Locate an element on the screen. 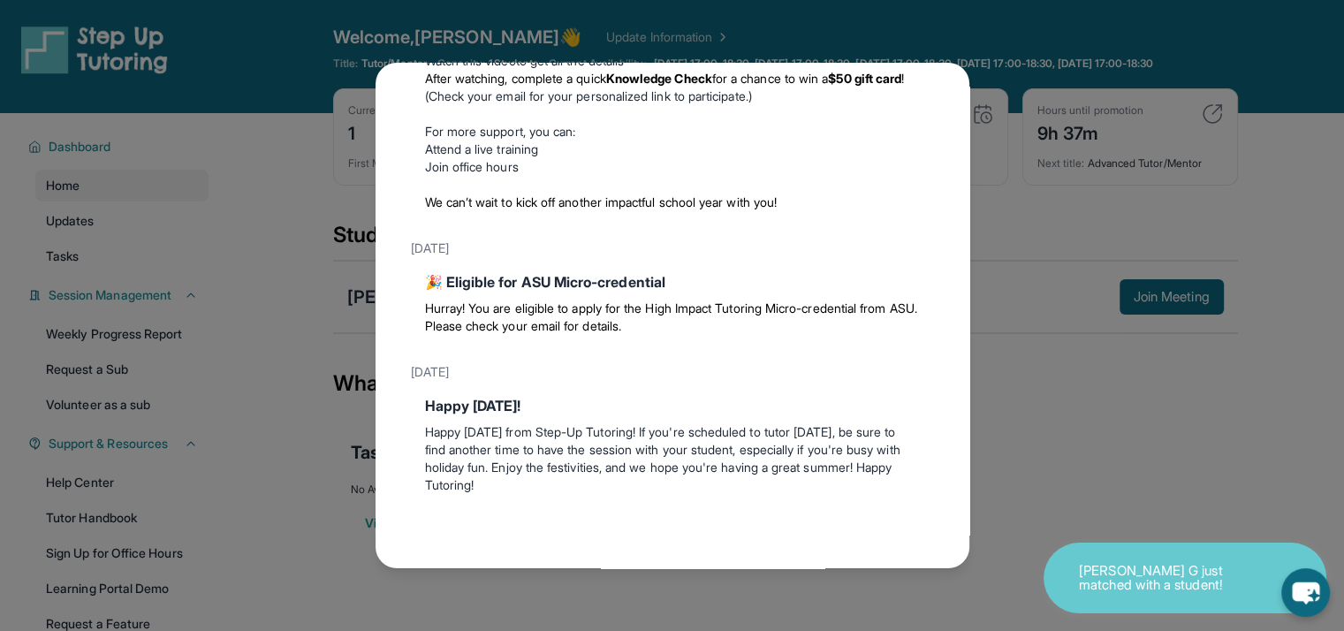 This screenshot has height=631, width=1344. a: Attend a live training is located at coordinates (482, 148).